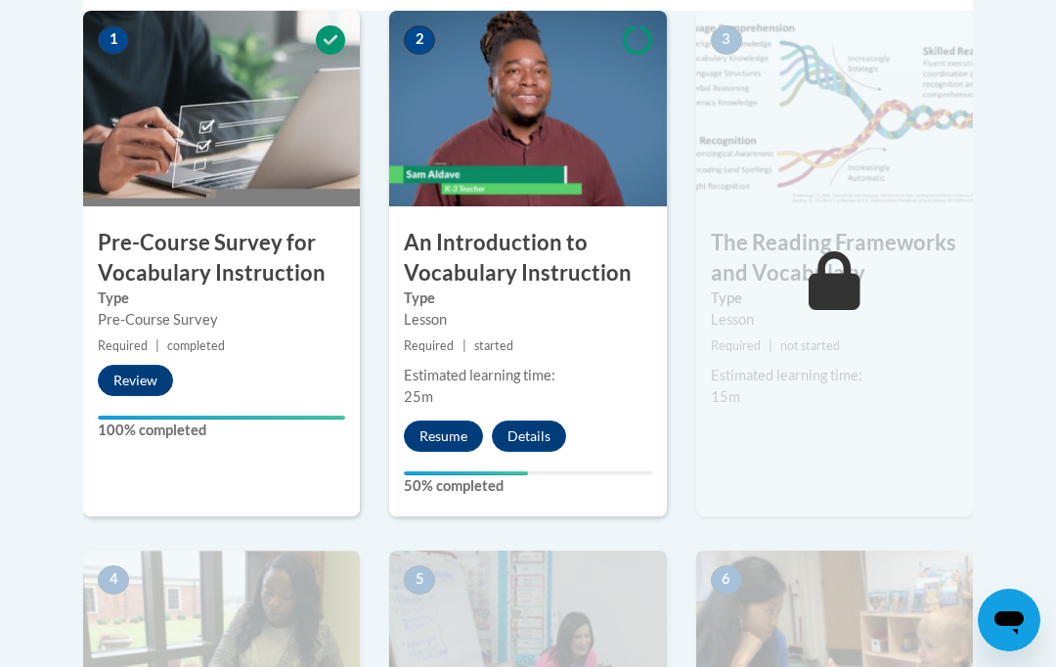 Image resolution: width=1056 pixels, height=667 pixels. I want to click on span: 15m, so click(726, 396).